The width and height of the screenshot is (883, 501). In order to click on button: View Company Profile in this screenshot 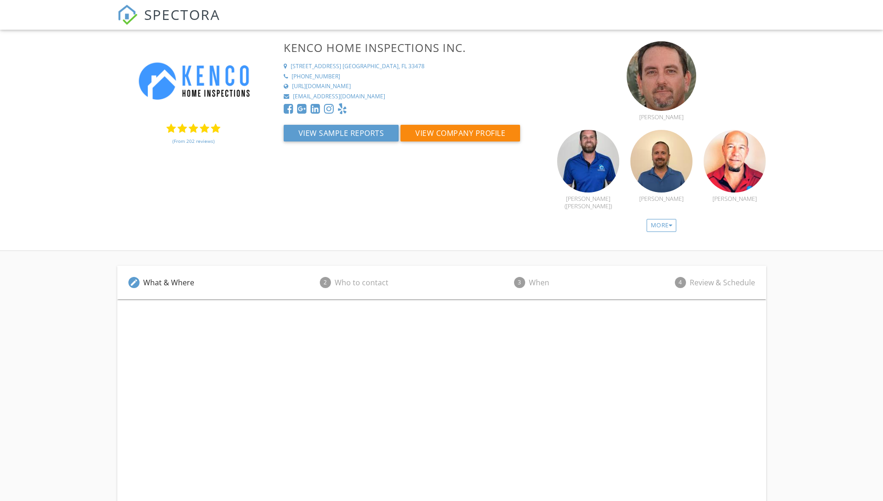, I will do `click(460, 133)`.